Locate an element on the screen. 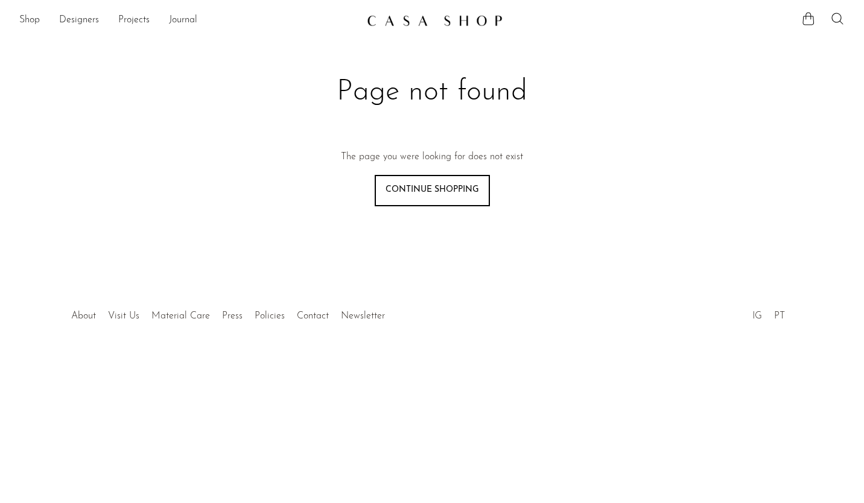  a: IG is located at coordinates (757, 316).